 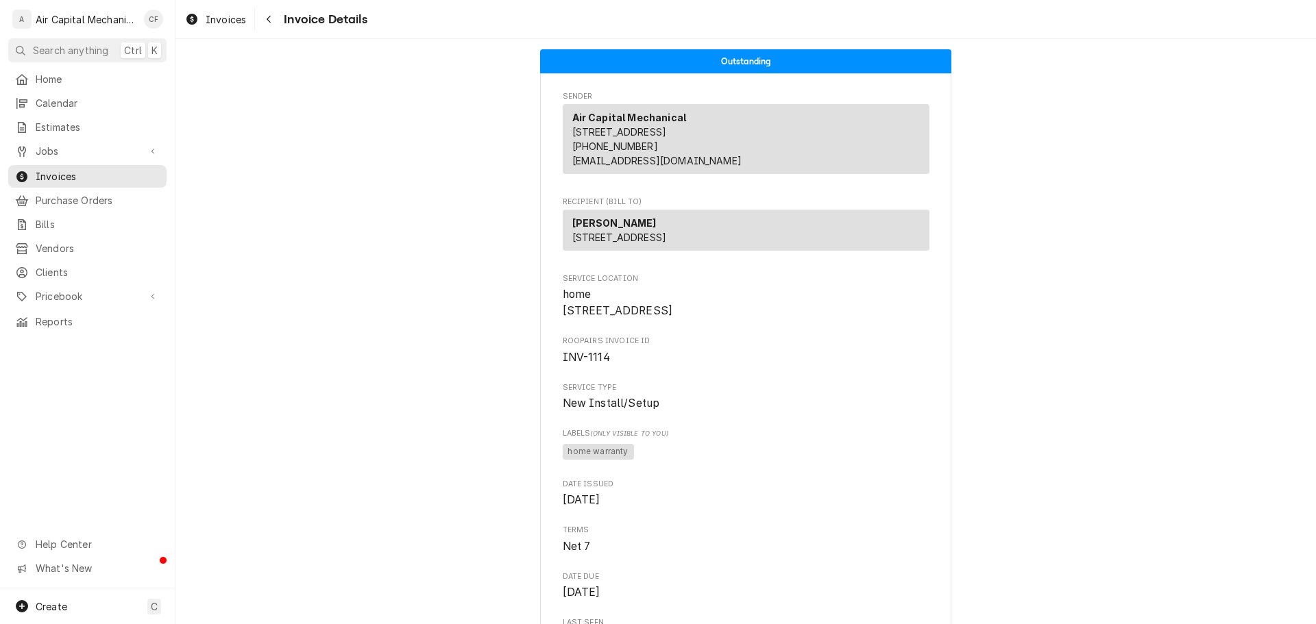 What do you see at coordinates (87, 200) in the screenshot?
I see `a: Purchase Orders` at bounding box center [87, 200].